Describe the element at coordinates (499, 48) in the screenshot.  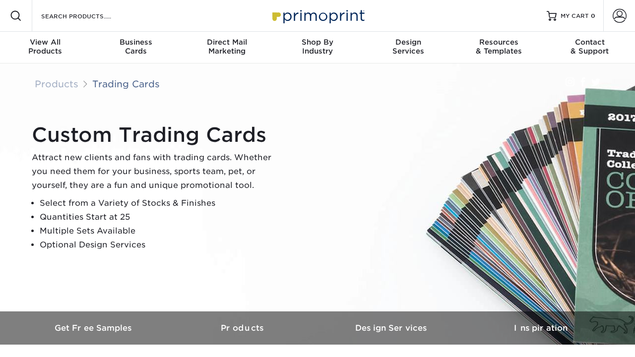
I see `a: Resources& Templates` at that location.